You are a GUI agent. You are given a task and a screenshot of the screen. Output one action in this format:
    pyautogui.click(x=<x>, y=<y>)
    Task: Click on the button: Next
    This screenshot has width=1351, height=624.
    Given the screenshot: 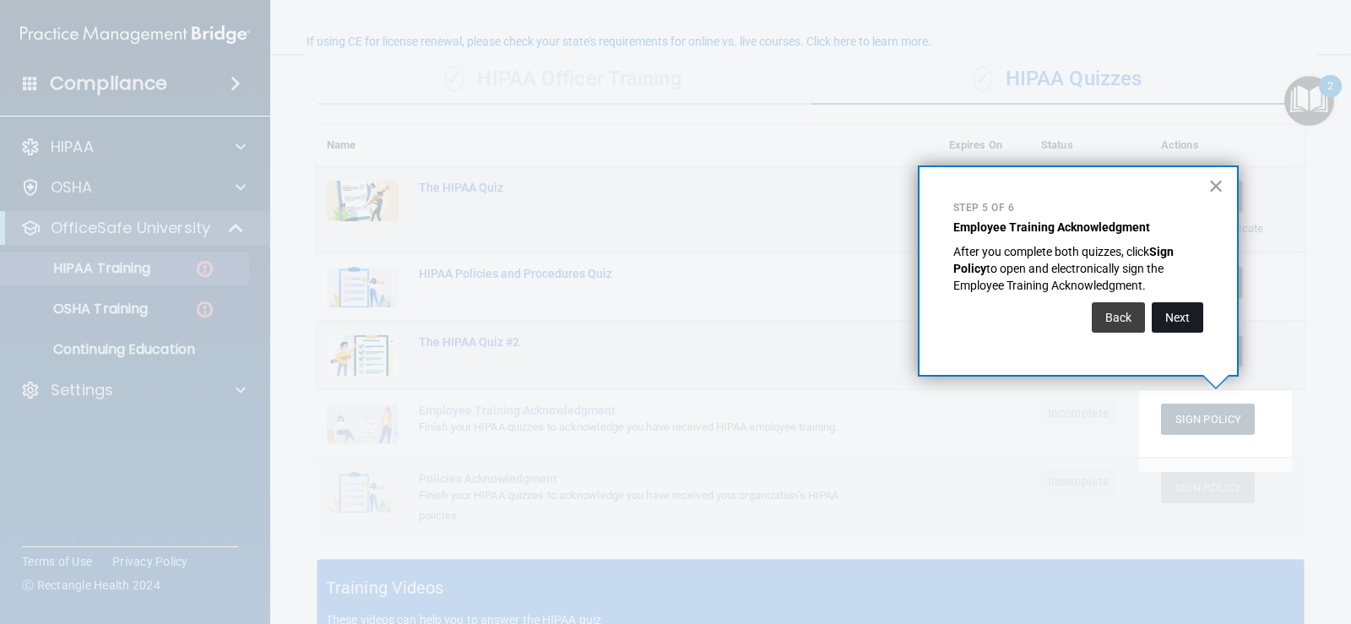 What is the action you would take?
    pyautogui.click(x=1177, y=317)
    